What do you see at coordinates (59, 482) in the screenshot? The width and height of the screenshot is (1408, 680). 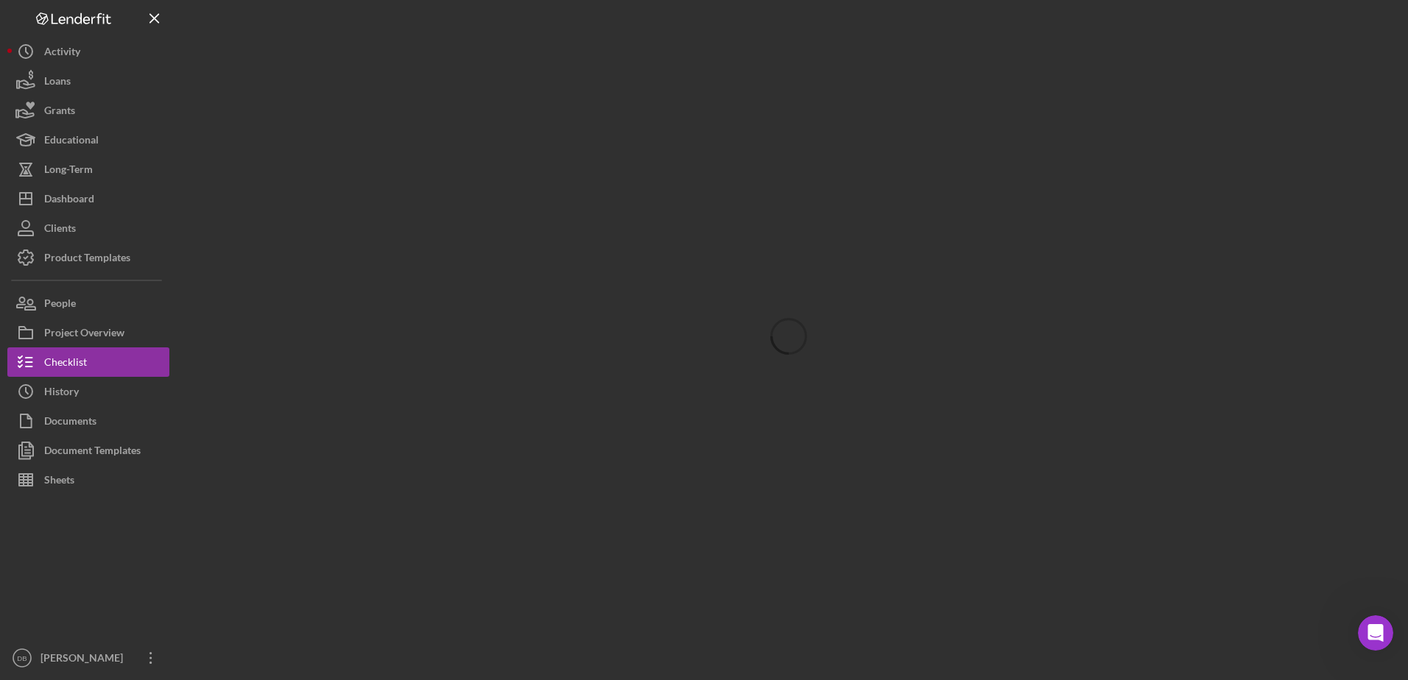 I see `div: Sheets` at bounding box center [59, 482].